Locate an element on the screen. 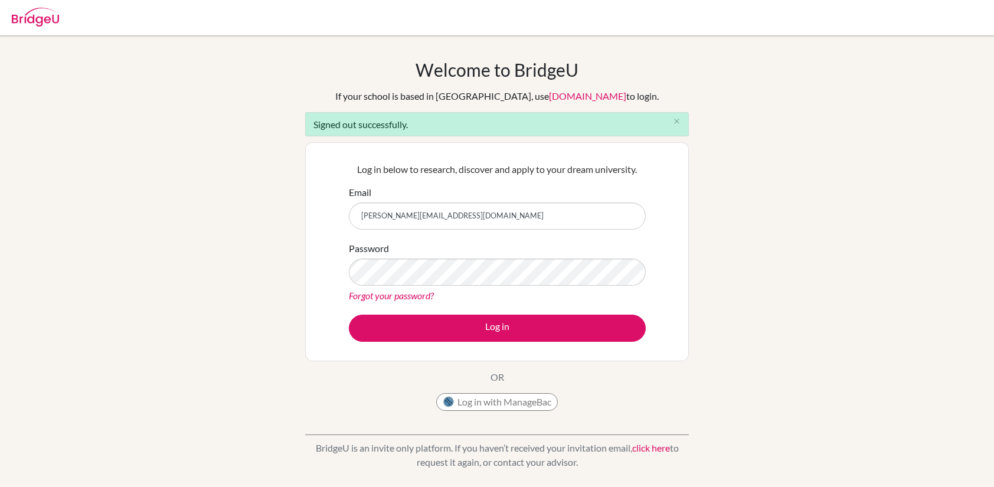 The width and height of the screenshot is (994, 487). a: click here is located at coordinates (651, 447).